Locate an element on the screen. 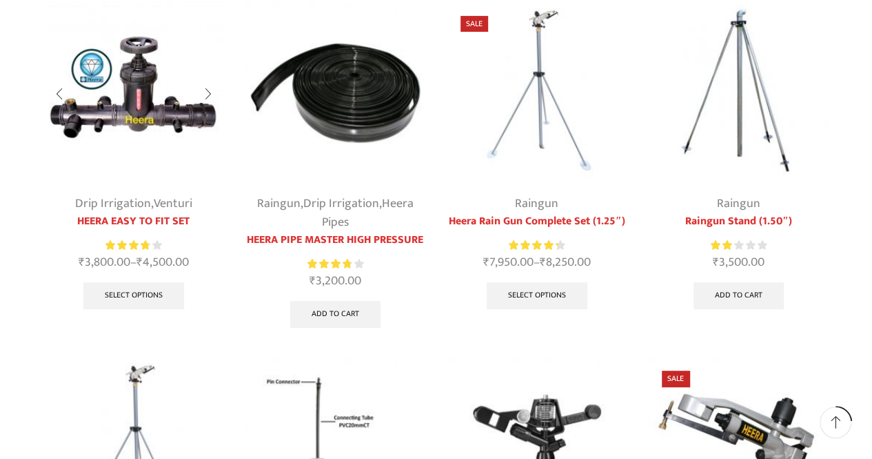 Image resolution: width=872 pixels, height=459 pixels. div: Rated 2.00 out of 5 is located at coordinates (739, 245).